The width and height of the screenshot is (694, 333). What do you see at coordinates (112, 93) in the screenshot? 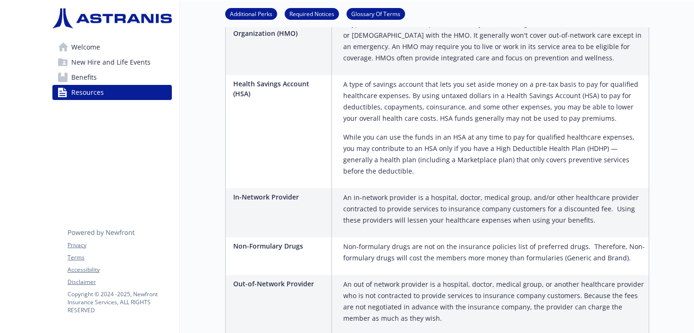
I see `a: Resources` at bounding box center [112, 93].